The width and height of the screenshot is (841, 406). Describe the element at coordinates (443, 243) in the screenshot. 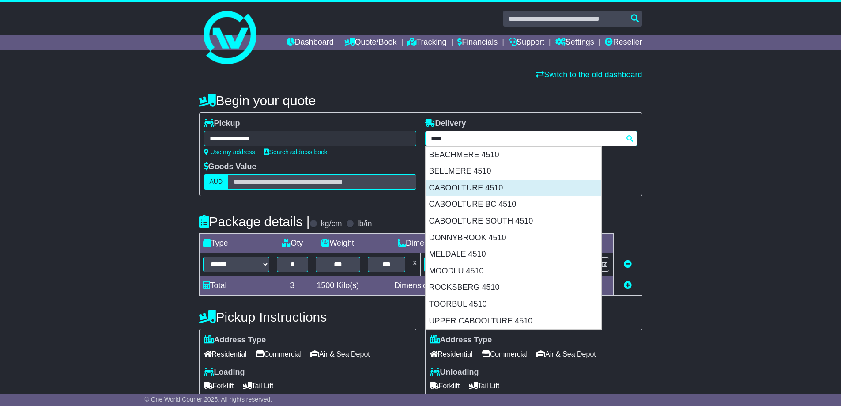

I see `td: Dimensions (L x W x H)` at that location.